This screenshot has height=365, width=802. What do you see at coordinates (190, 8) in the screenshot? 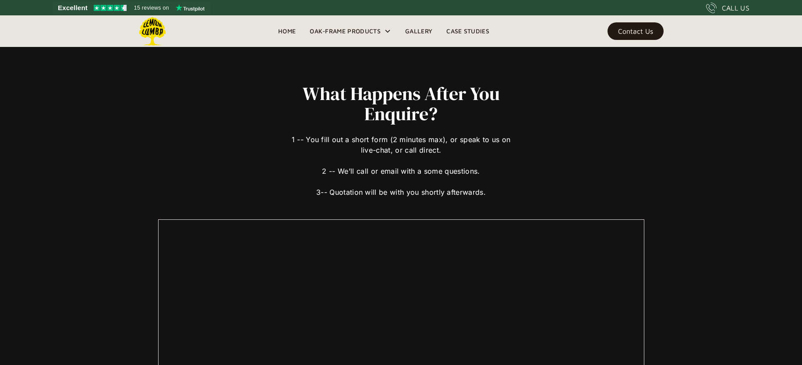
I see `img: Trustpilot logo` at bounding box center [190, 8].